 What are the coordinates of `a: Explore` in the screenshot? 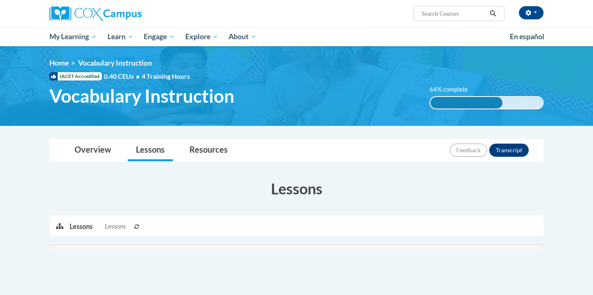 It's located at (202, 37).